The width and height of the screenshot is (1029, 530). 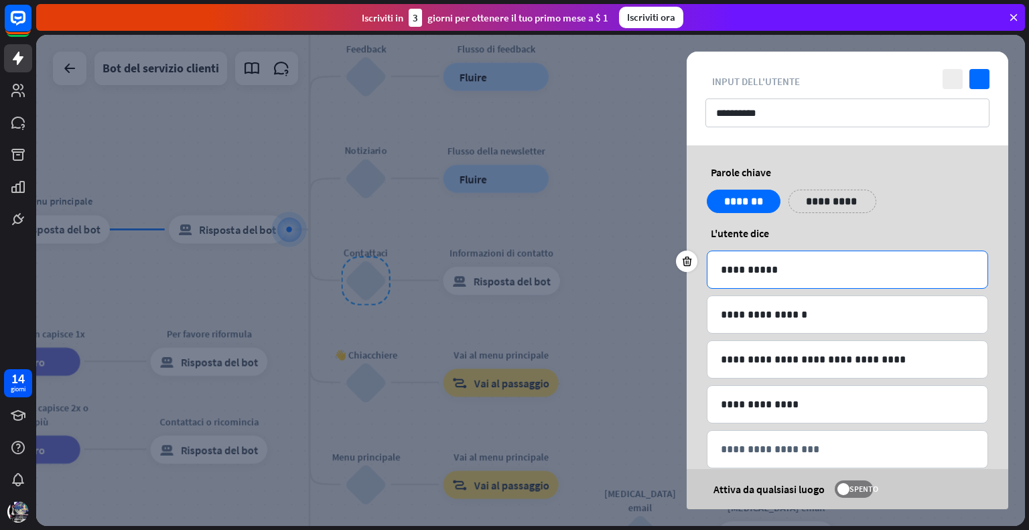 I want to click on font: giorni per ottenere il tuo primo mese a $ 1, so click(x=518, y=17).